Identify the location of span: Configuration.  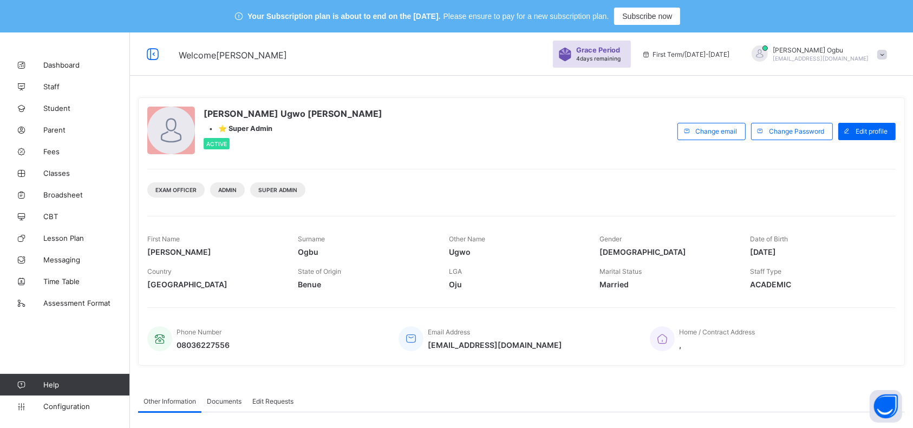
(86, 407).